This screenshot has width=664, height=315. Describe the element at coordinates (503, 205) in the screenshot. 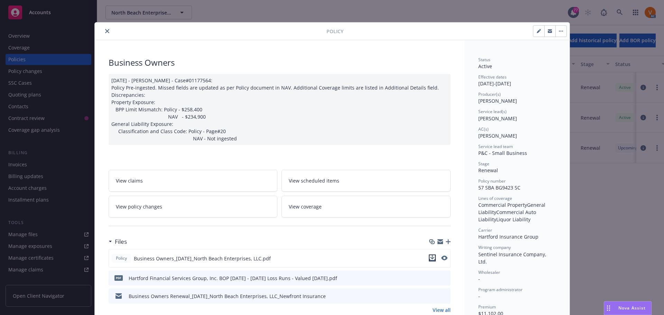

I see `span: Commercial Property` at that location.